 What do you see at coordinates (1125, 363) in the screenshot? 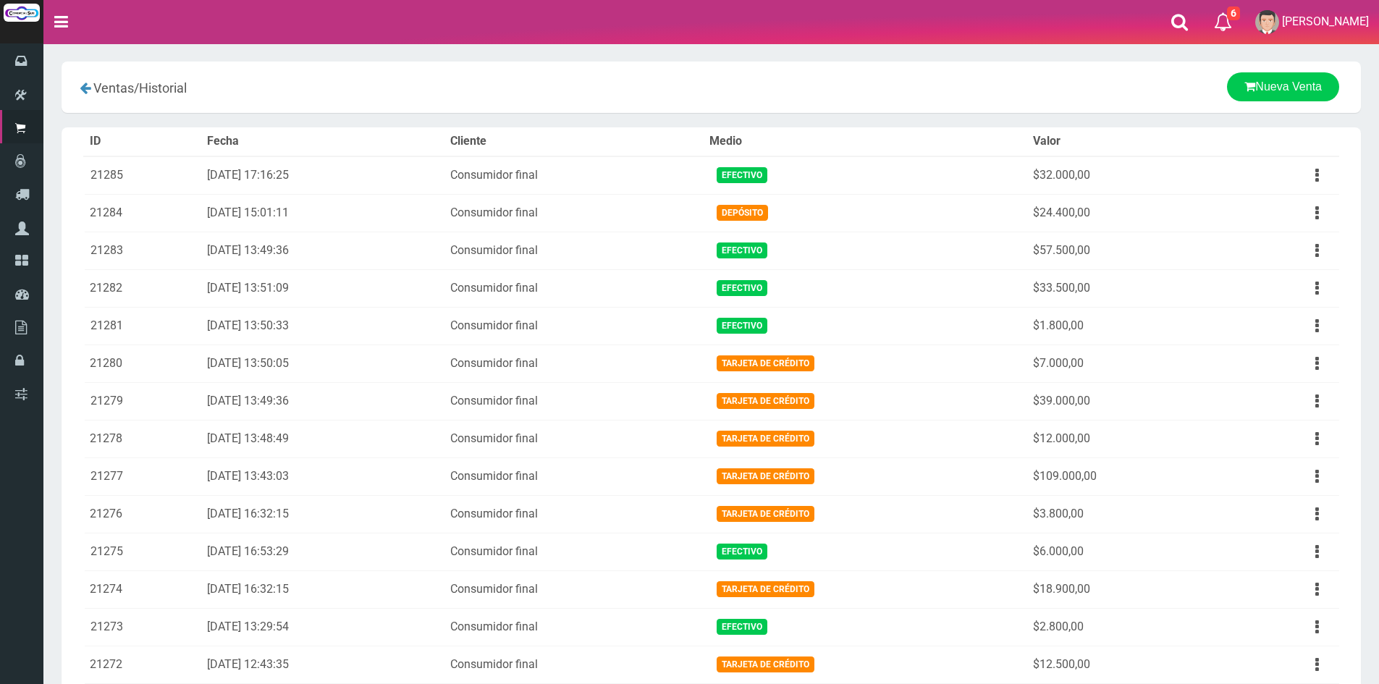
I see `td: $7.000,00` at bounding box center [1125, 363].